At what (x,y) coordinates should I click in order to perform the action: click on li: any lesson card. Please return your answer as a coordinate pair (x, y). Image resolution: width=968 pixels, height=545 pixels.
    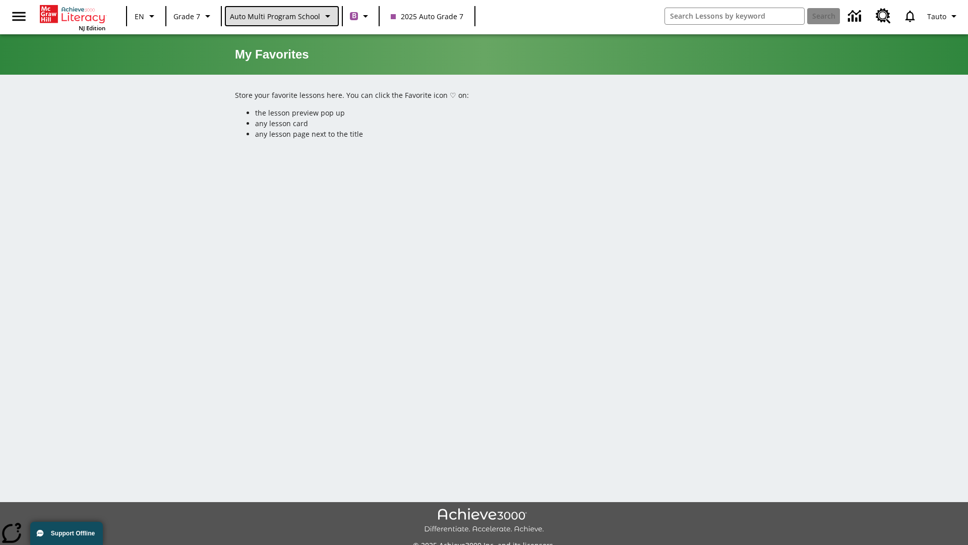
    Looking at the image, I should click on (494, 123).